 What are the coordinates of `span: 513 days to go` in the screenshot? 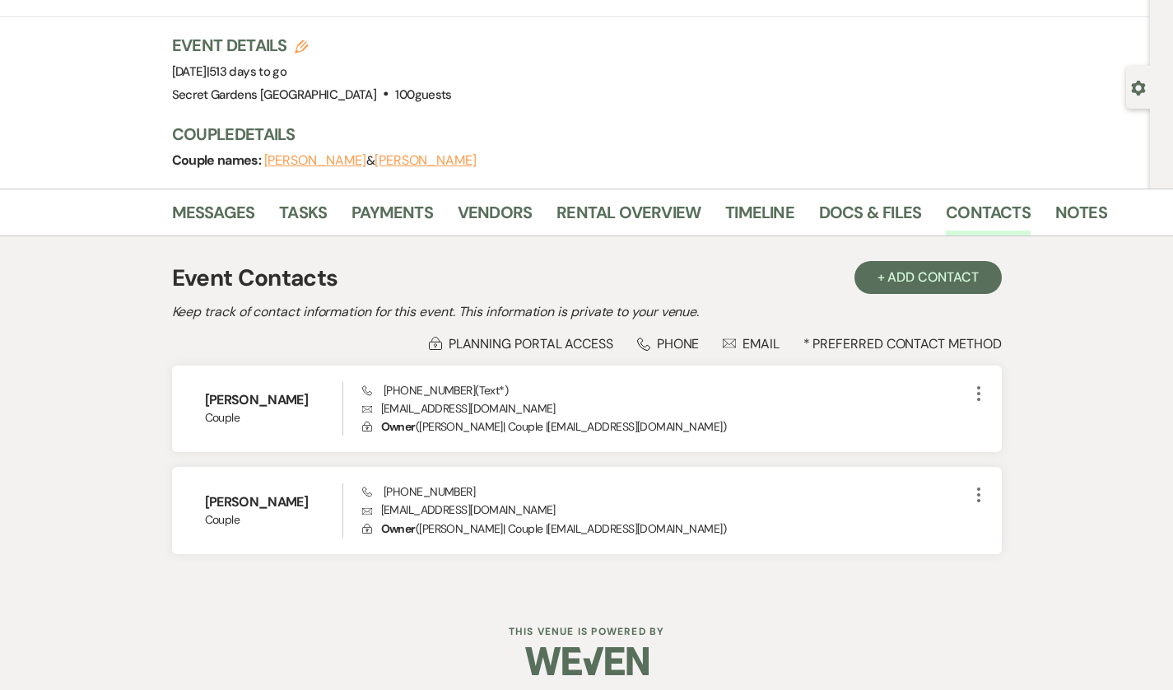 It's located at (248, 72).